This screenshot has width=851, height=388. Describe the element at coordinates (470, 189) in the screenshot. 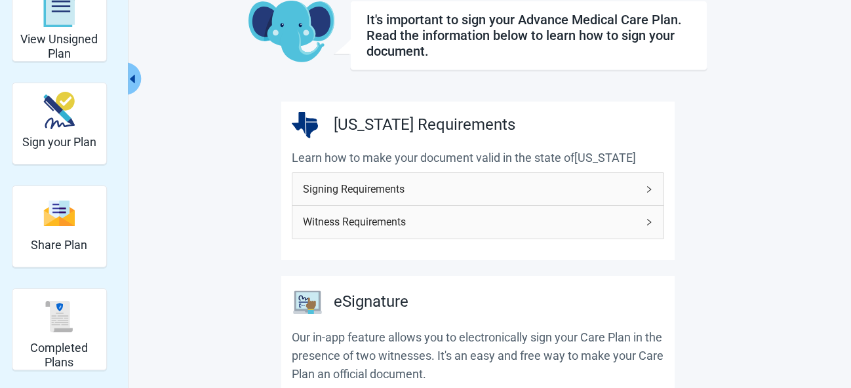

I see `span: Signing Requirements` at that location.